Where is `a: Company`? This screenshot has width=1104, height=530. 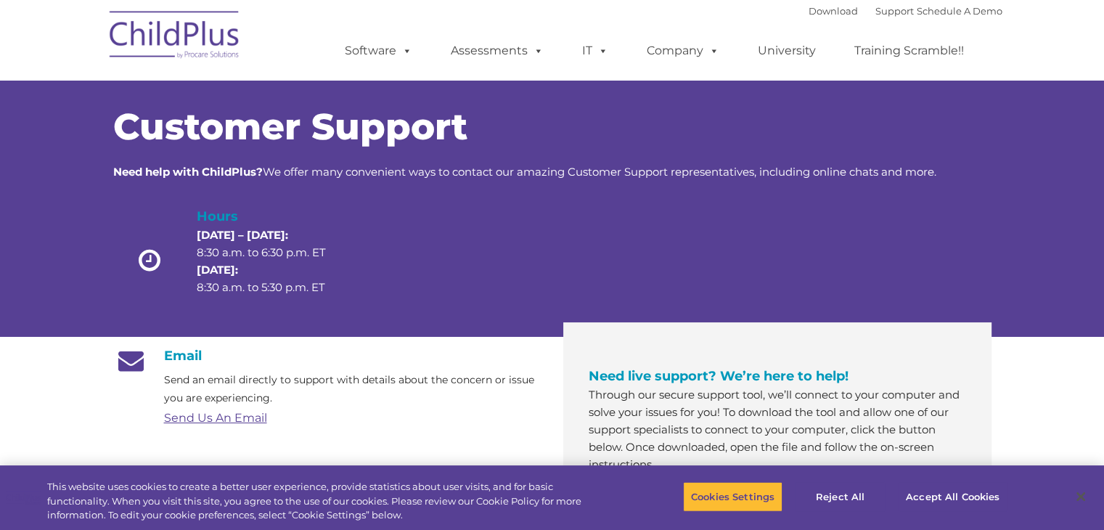 a: Company is located at coordinates (683, 51).